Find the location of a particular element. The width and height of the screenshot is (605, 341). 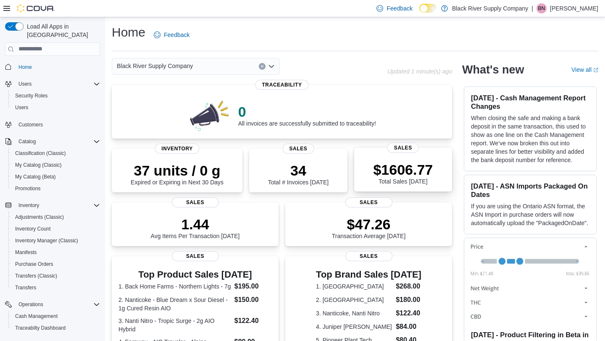

button: Clear input is located at coordinates (262, 66).